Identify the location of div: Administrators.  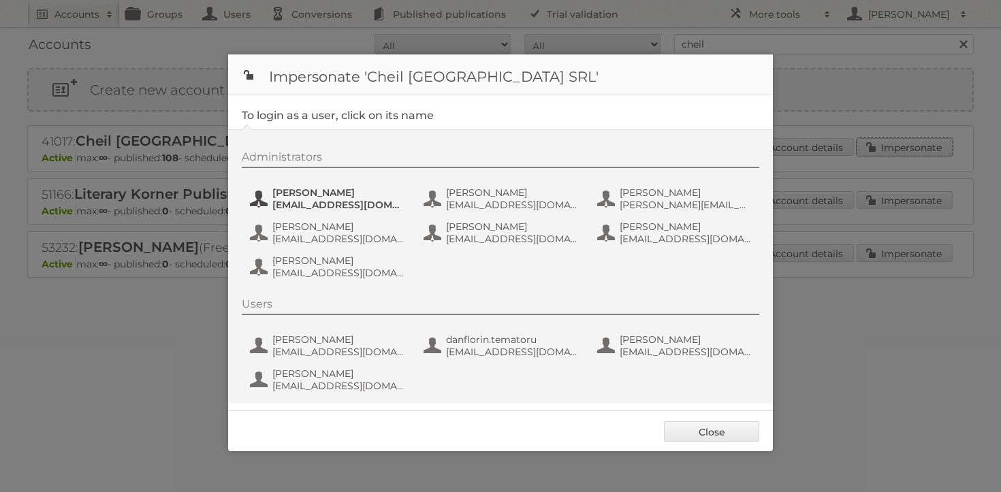
(500, 159).